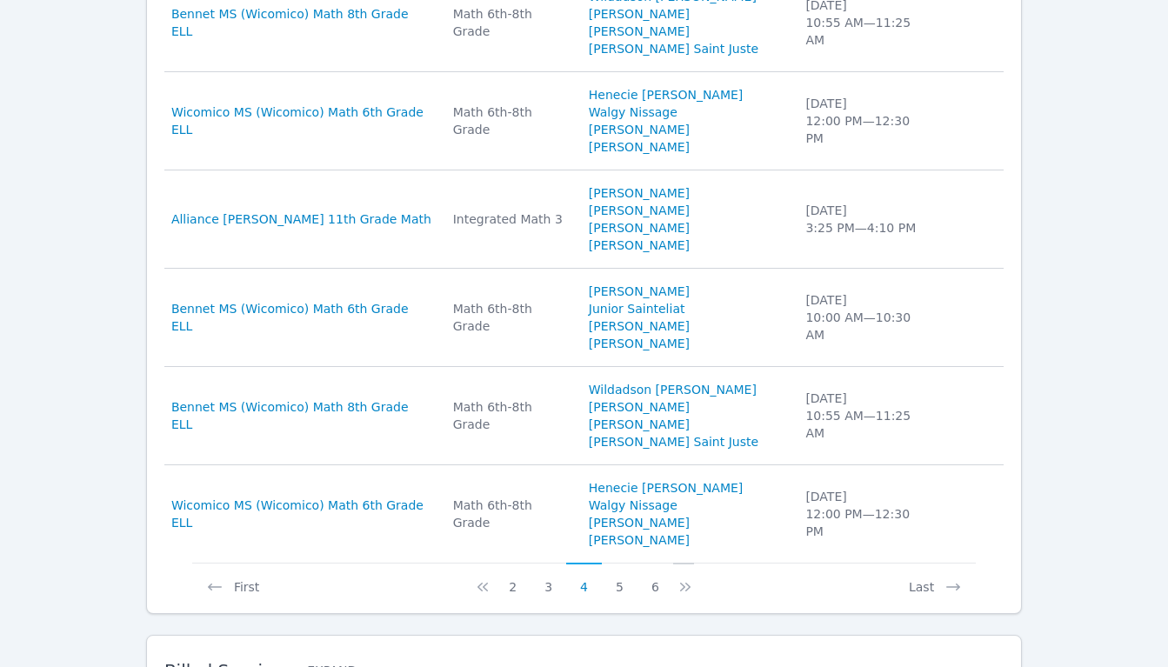  What do you see at coordinates (655, 579) in the screenshot?
I see `button: 6` at bounding box center [655, 579].